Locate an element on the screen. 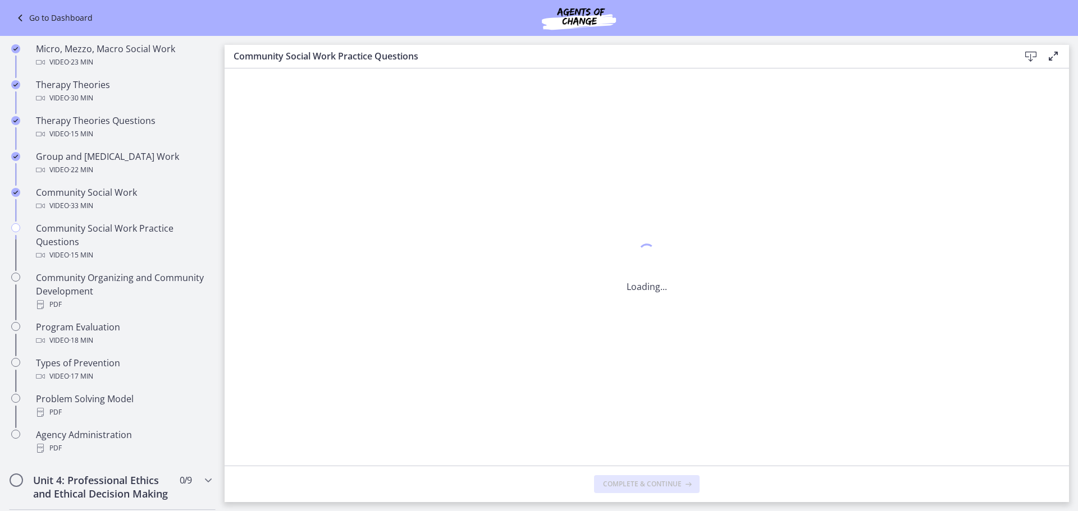 This screenshot has width=1078, height=511. span: 0 / 9 is located at coordinates (185, 480).